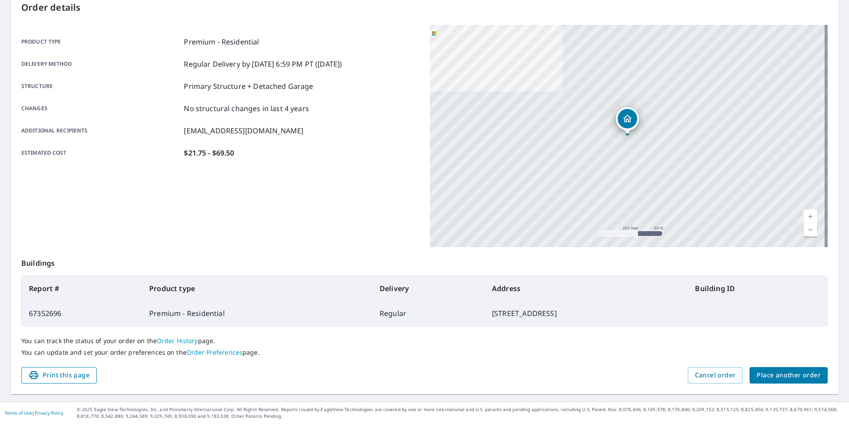 The height and width of the screenshot is (424, 849). I want to click on button: Place another order, so click(789, 375).